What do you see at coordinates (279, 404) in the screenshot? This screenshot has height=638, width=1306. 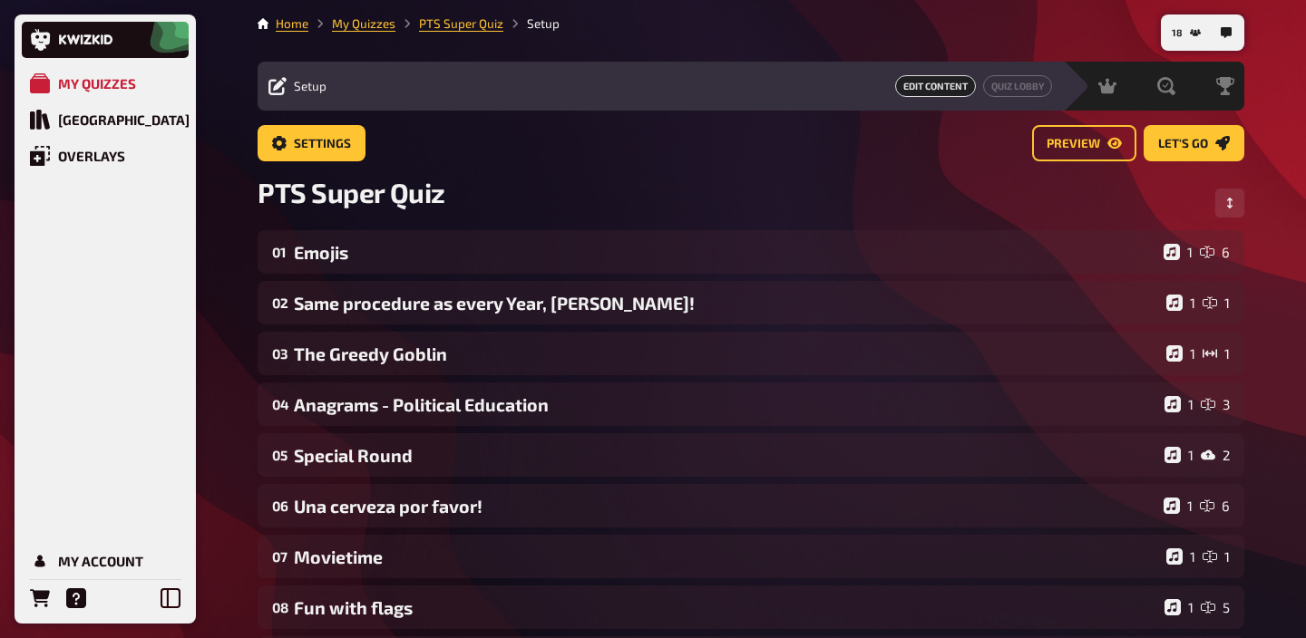 I see `div: 04` at bounding box center [279, 404].